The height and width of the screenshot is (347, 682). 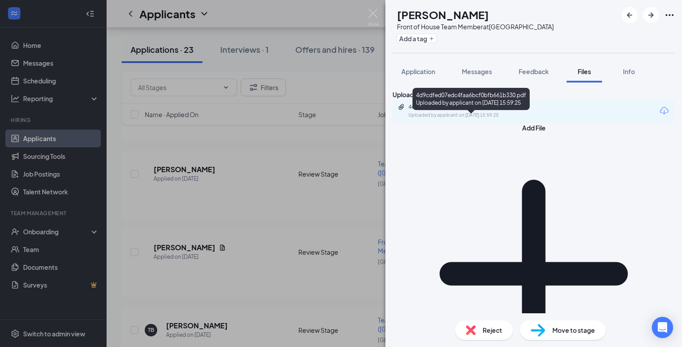 What do you see at coordinates (416, 38) in the screenshot?
I see `button: PlusAdd a tag` at bounding box center [416, 38].